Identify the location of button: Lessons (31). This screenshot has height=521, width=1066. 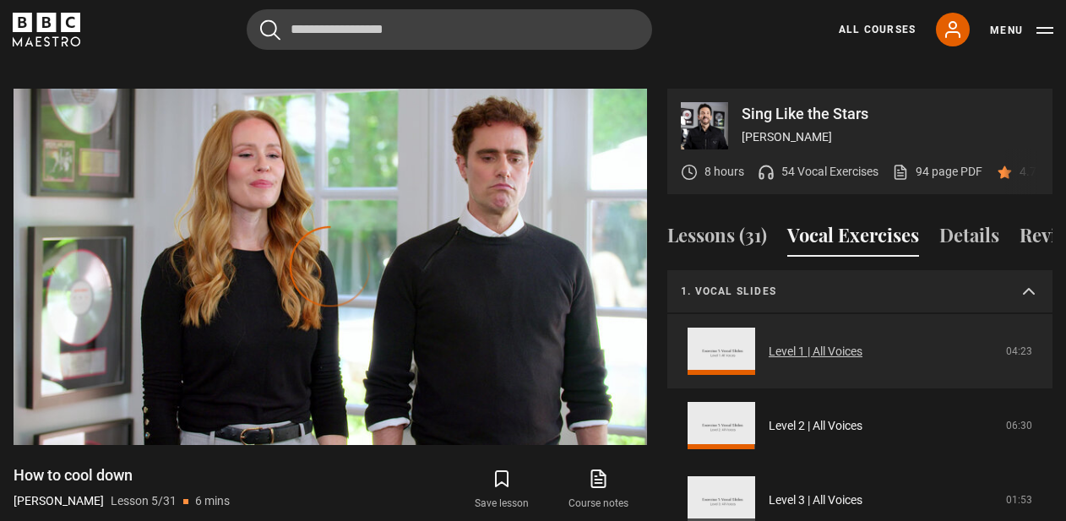
(717, 239).